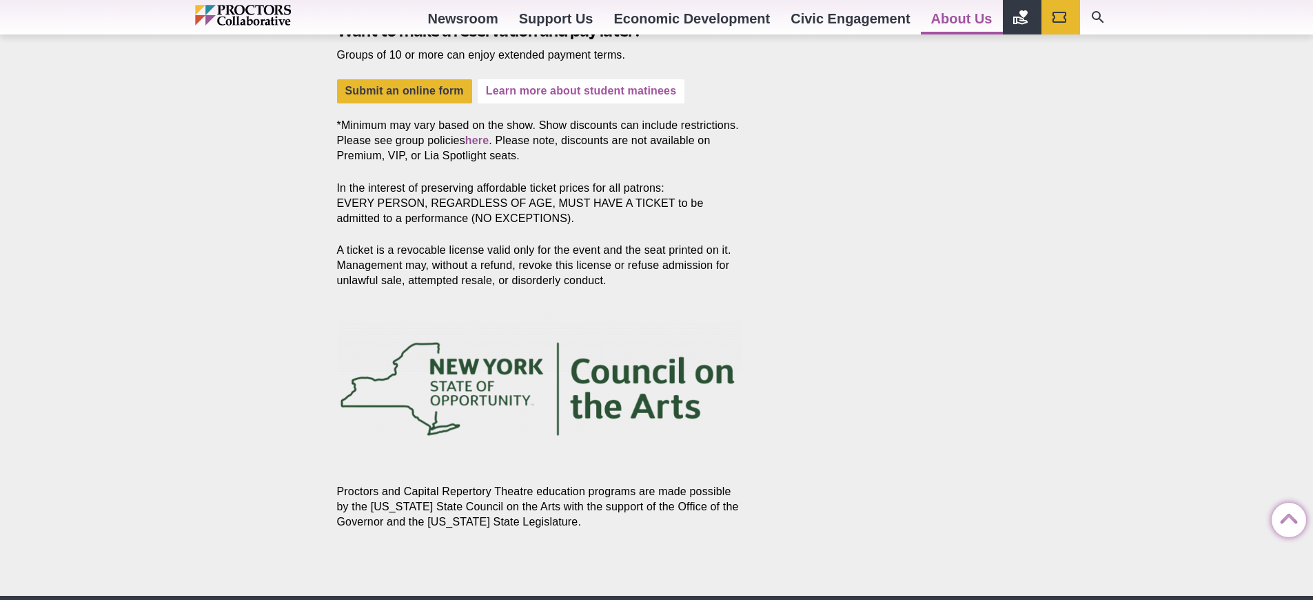  Describe the element at coordinates (1285, 517) in the screenshot. I see `a: Back to Top` at that location.